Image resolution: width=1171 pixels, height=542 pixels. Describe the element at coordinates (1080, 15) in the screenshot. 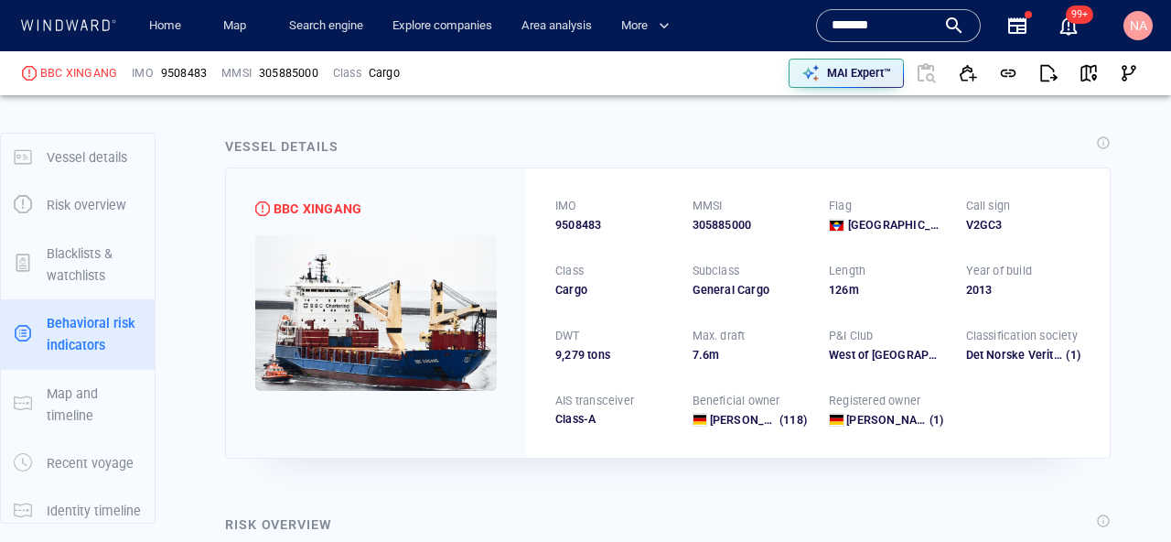

I see `span: 99+` at that location.